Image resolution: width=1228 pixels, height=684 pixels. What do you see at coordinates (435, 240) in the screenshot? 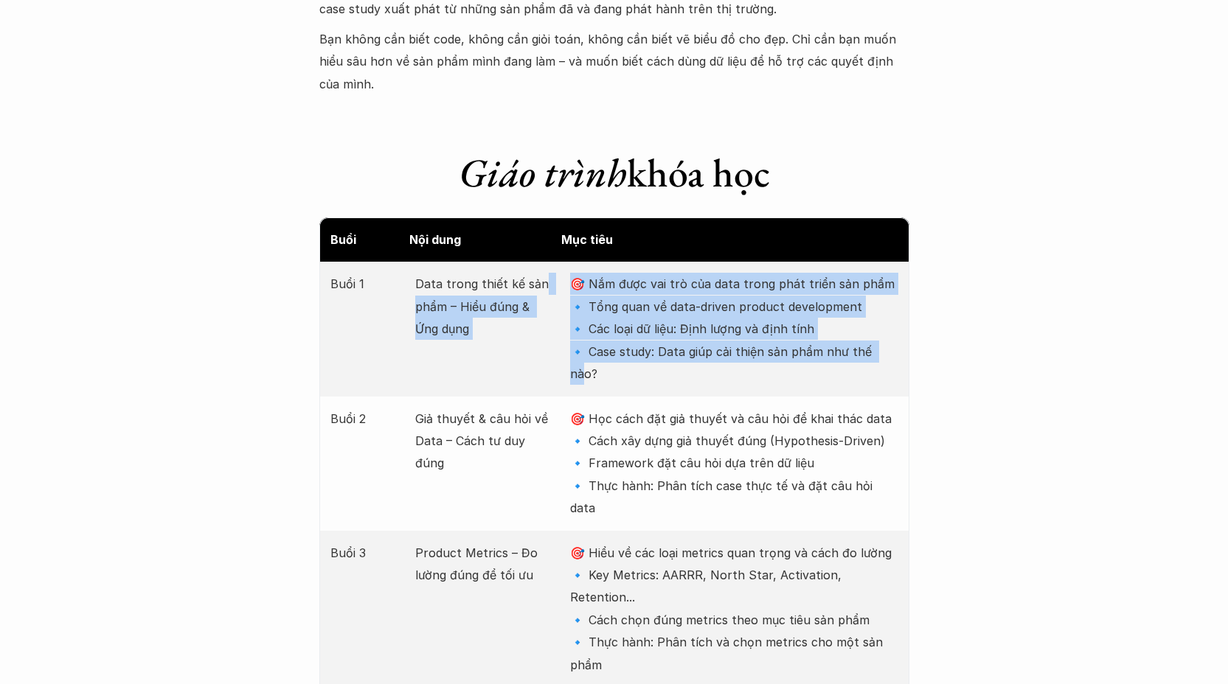
I see `strong: Nội dung` at bounding box center [435, 240].